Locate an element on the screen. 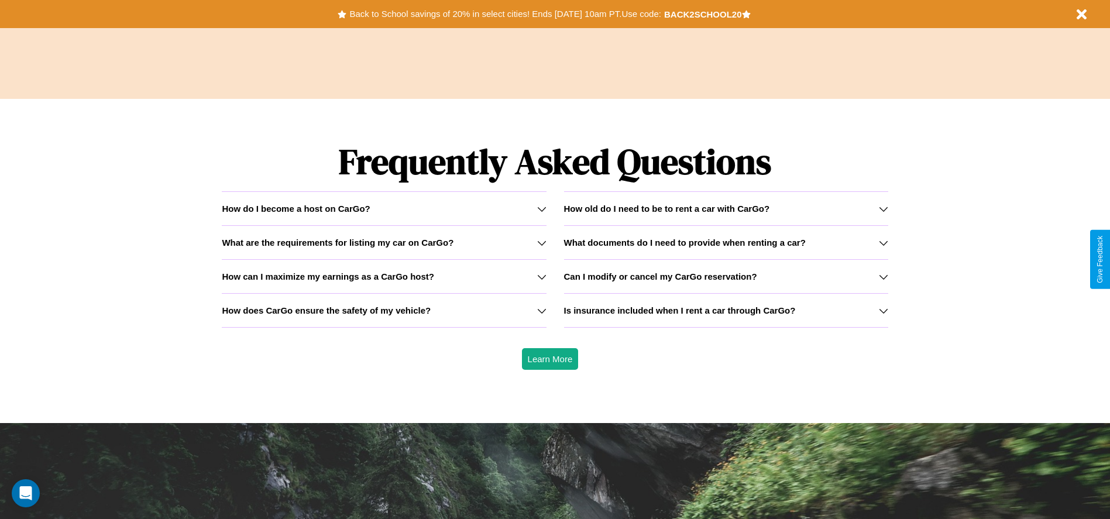 This screenshot has width=1110, height=519. button: Learn More is located at coordinates (550, 359).